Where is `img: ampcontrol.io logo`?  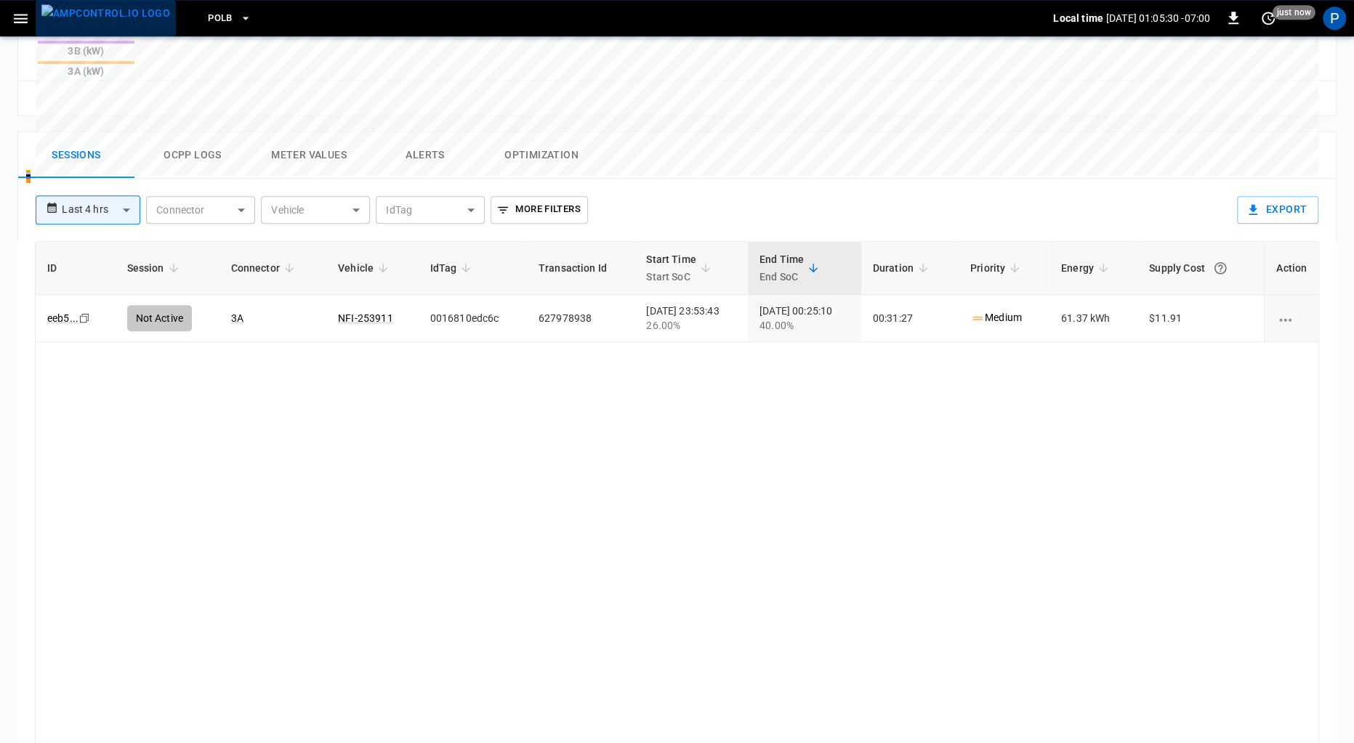 img: ampcontrol.io logo is located at coordinates (105, 13).